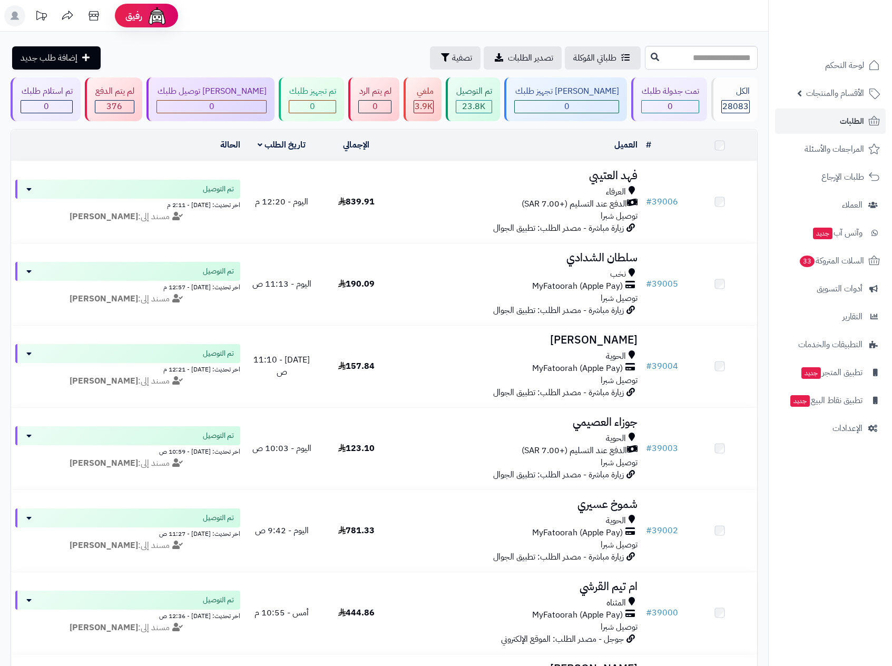 This screenshot has height=666, width=892. I want to click on span: المثناه, so click(616, 603).